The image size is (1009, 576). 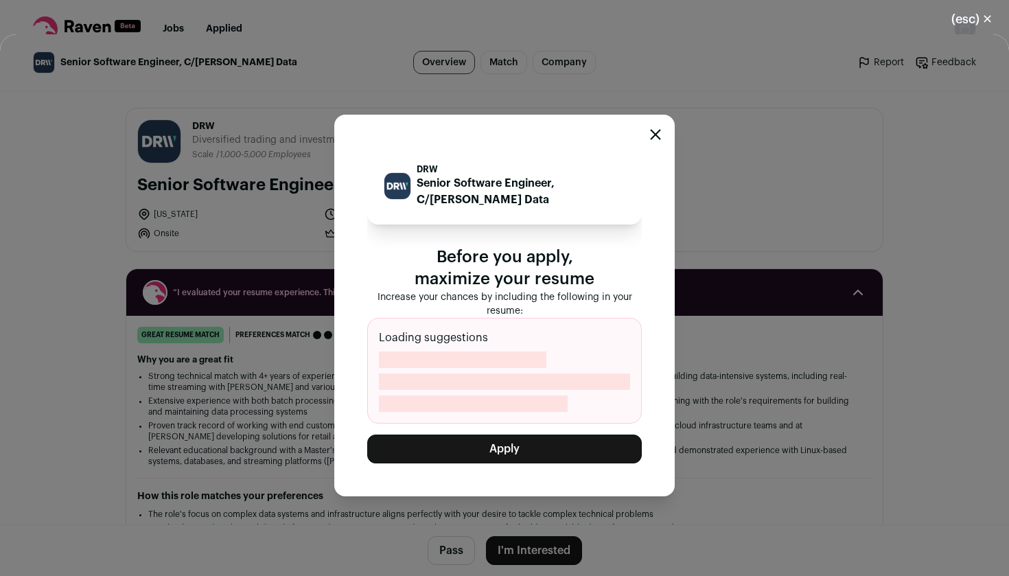 What do you see at coordinates (504, 371) in the screenshot?
I see `div: Loading suggestions` at bounding box center [504, 371].